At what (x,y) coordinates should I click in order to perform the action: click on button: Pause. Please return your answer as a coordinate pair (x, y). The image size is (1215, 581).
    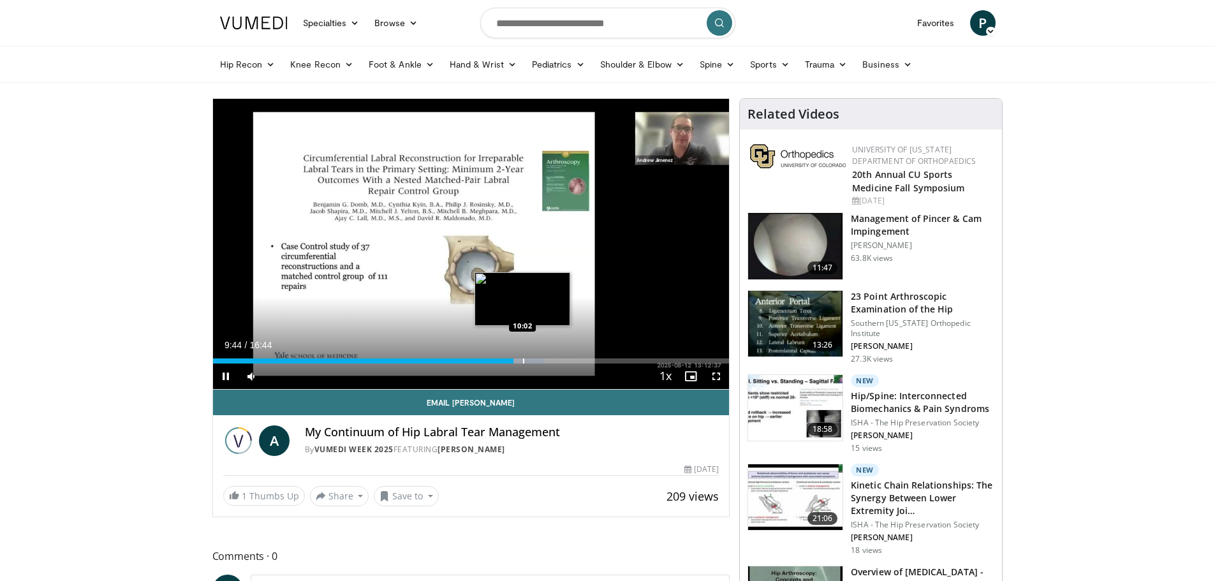
    Looking at the image, I should click on (226, 376).